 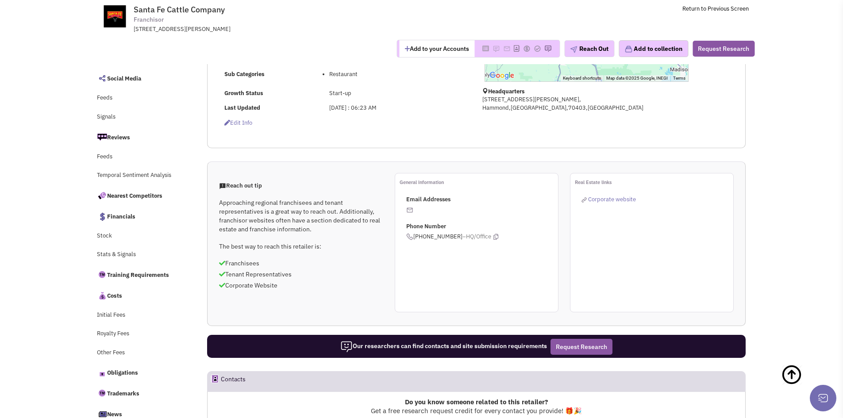 I want to click on a: Costs, so click(x=141, y=296).